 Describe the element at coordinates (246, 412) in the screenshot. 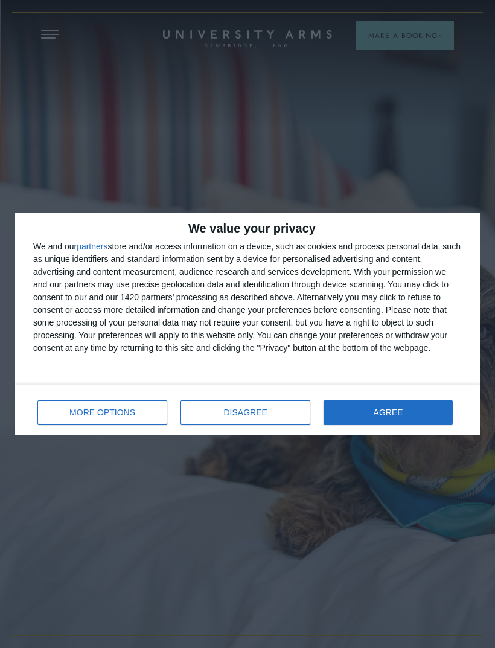

I see `span: DISAGREE` at that location.